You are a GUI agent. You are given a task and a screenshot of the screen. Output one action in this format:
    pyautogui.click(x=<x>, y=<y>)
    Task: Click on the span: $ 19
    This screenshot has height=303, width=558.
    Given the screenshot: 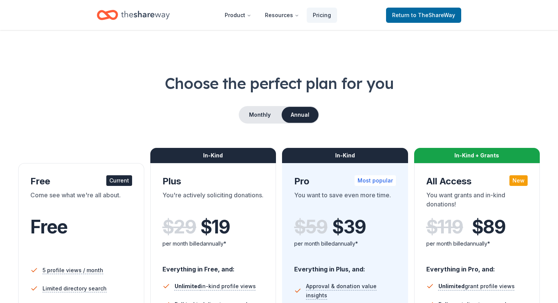 What is the action you would take?
    pyautogui.click(x=215, y=227)
    